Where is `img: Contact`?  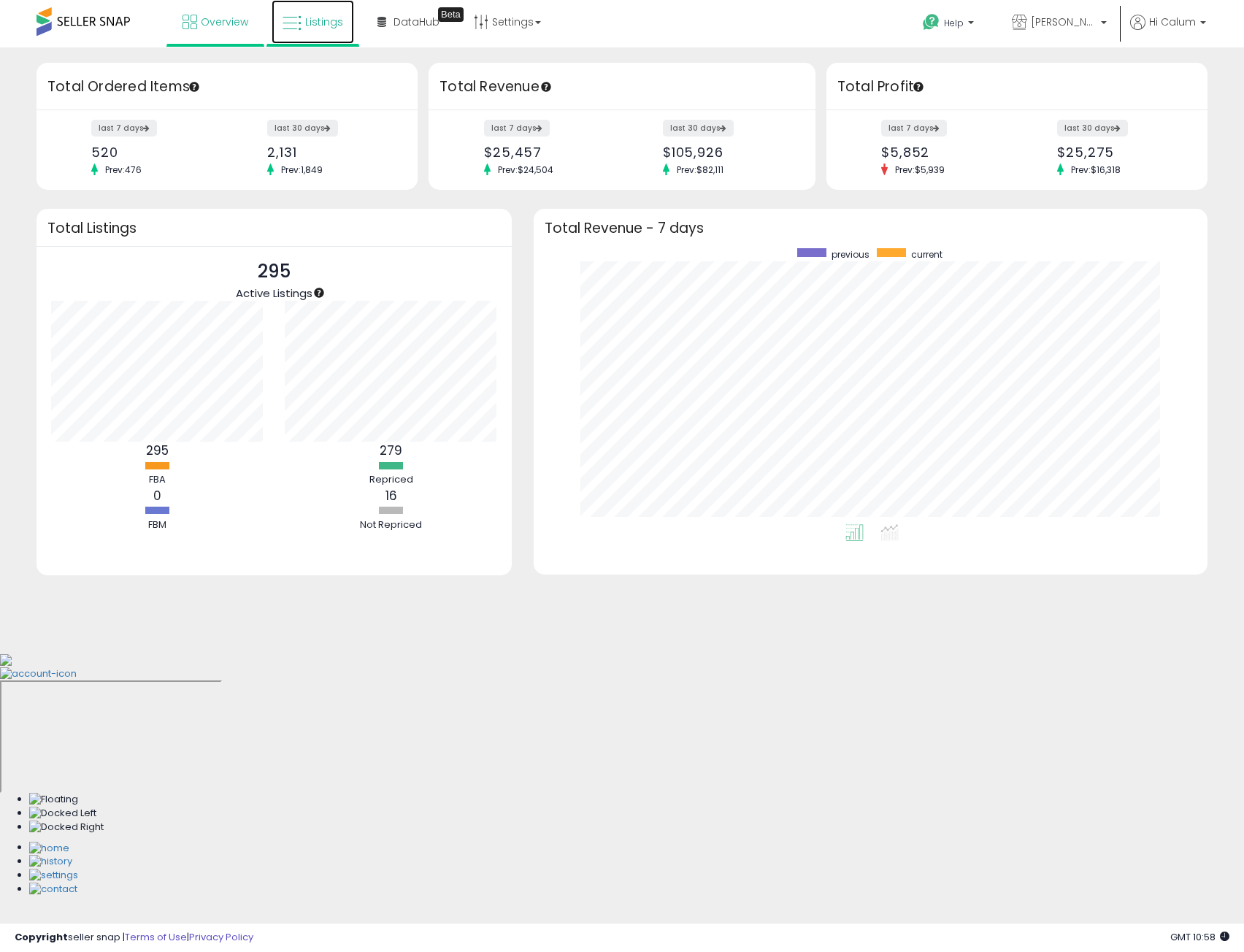
img: Contact is located at coordinates (53, 889).